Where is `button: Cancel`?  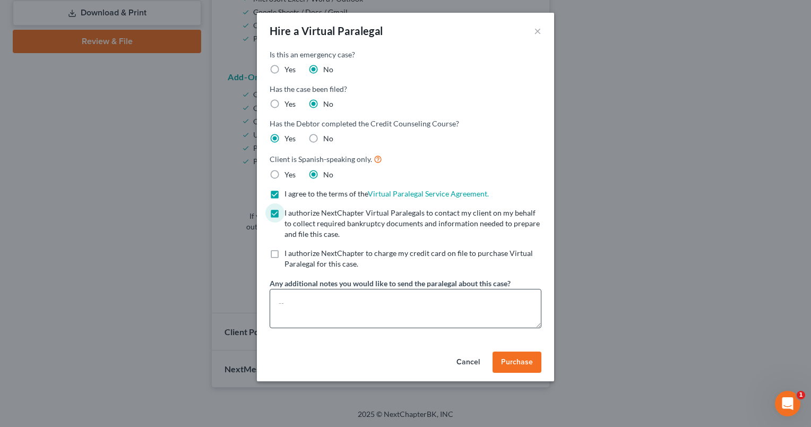 button: Cancel is located at coordinates (468, 362).